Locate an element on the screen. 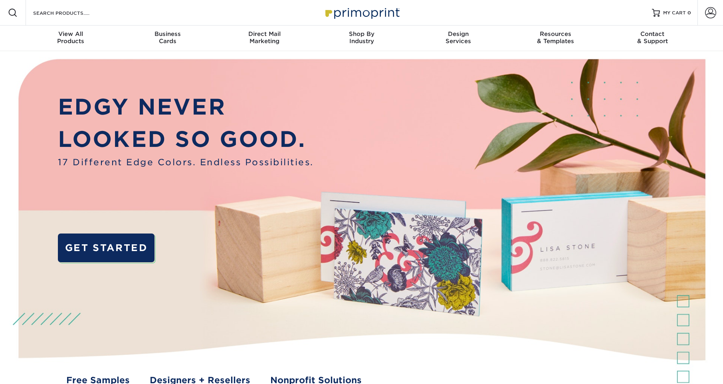 The width and height of the screenshot is (723, 384). a: GET STARTED is located at coordinates (106, 248).